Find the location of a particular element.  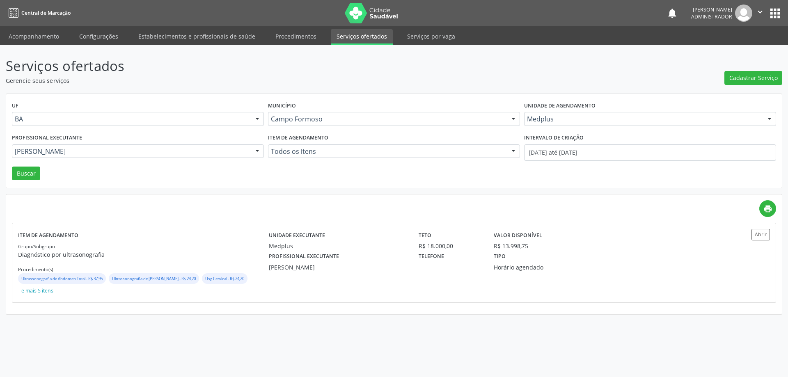

label: Unidade executante is located at coordinates (297, 235).